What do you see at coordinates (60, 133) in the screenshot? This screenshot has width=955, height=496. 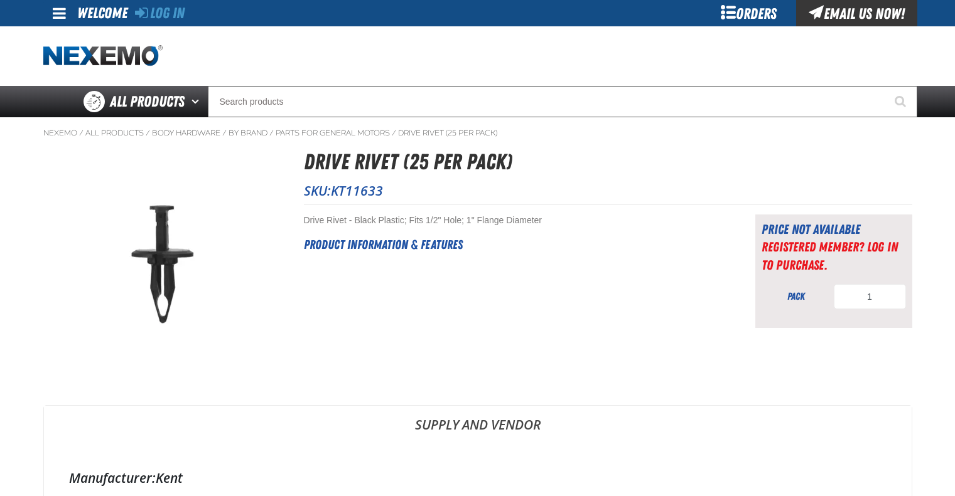 I see `a: Nexemo` at bounding box center [60, 133].